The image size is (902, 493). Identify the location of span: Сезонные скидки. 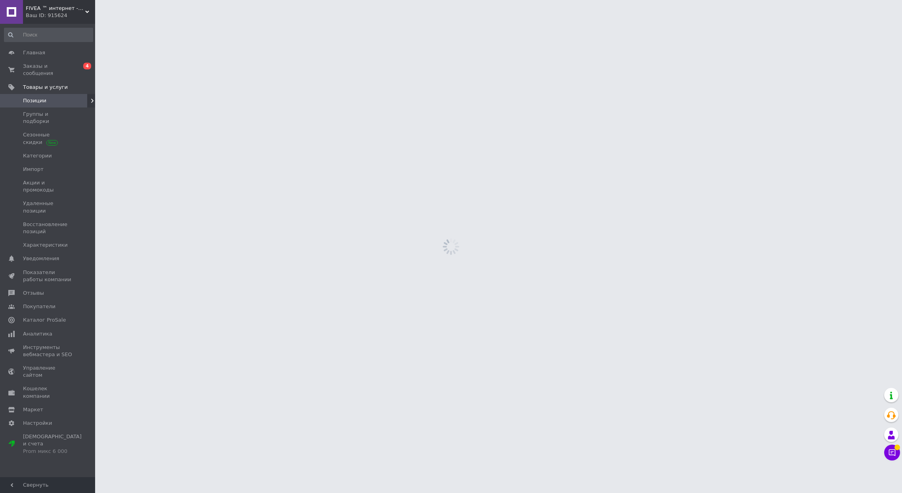
(48, 138).